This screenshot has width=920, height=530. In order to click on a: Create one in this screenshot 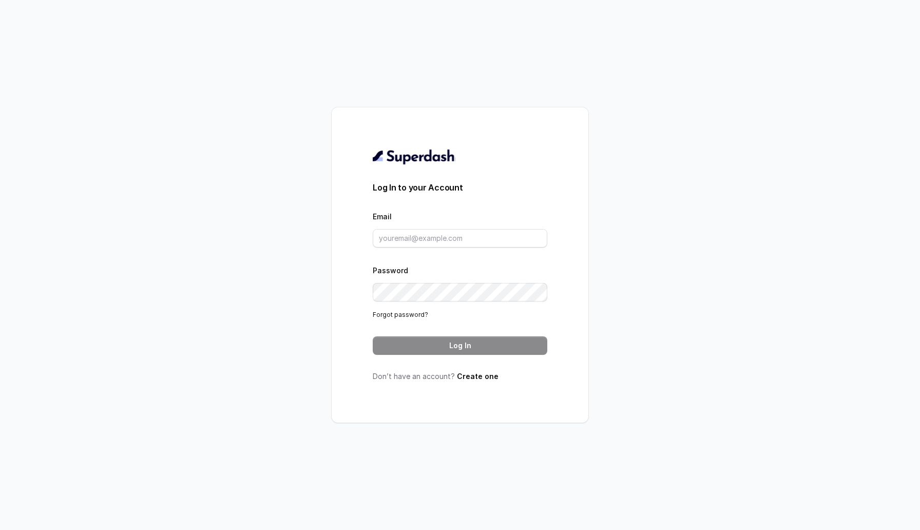, I will do `click(478, 376)`.